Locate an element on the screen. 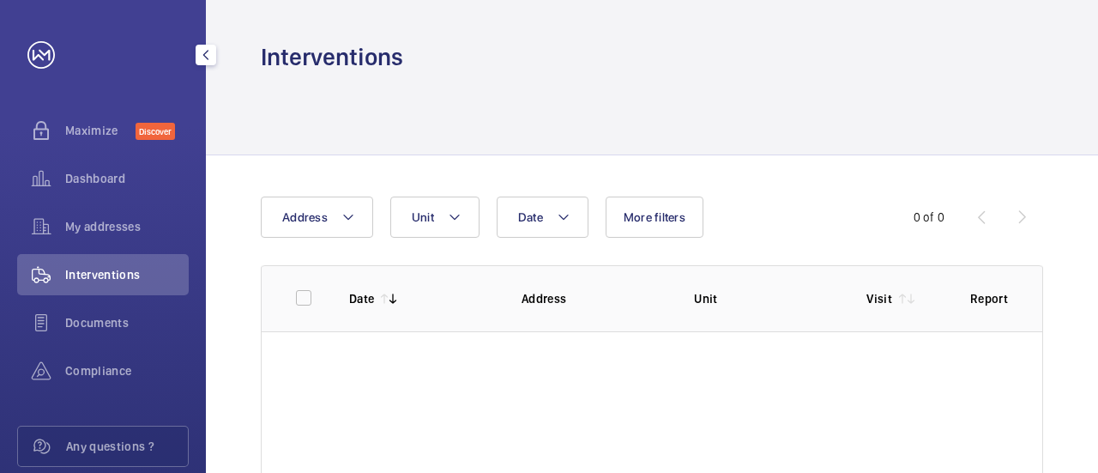  span: Unit is located at coordinates (423, 217).